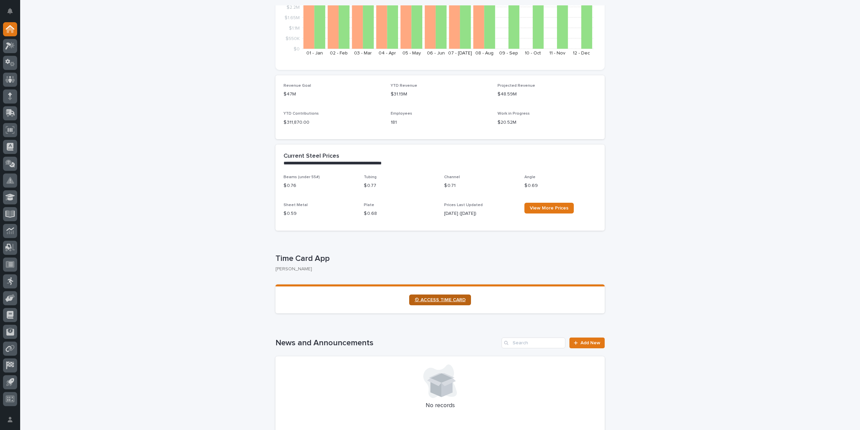  What do you see at coordinates (590, 343) in the screenshot?
I see `span: Add New` at bounding box center [590, 343].